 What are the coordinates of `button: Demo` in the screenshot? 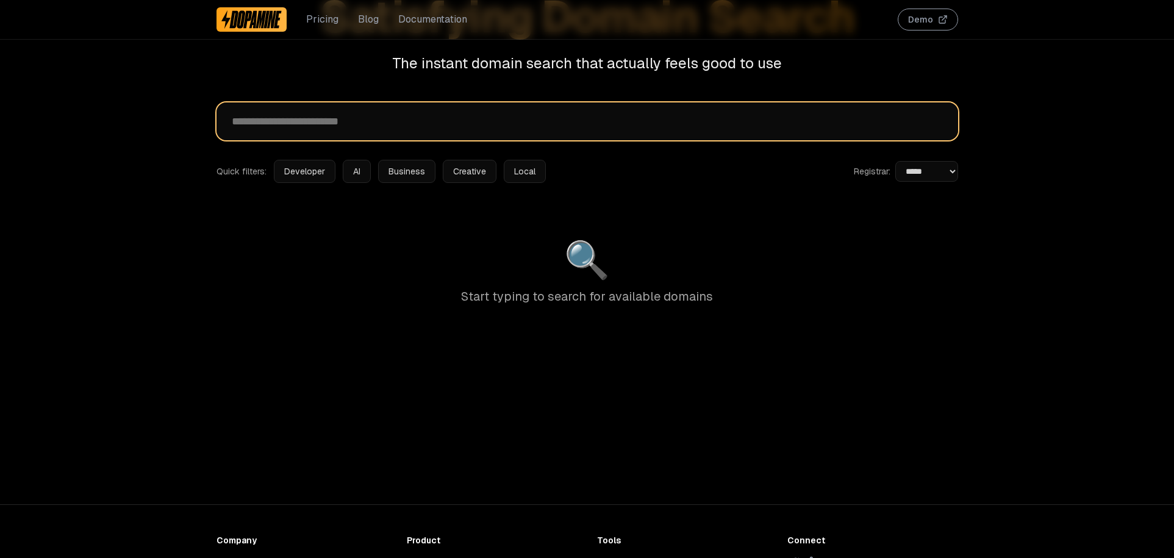 It's located at (927, 20).